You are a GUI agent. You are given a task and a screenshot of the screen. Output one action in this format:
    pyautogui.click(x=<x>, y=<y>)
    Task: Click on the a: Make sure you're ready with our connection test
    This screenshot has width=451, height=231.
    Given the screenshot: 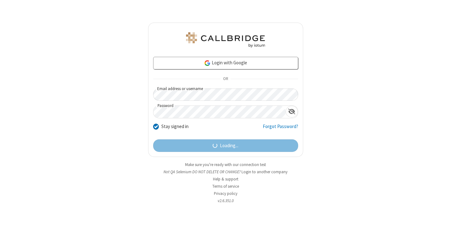 What is the action you would take?
    pyautogui.click(x=226, y=164)
    